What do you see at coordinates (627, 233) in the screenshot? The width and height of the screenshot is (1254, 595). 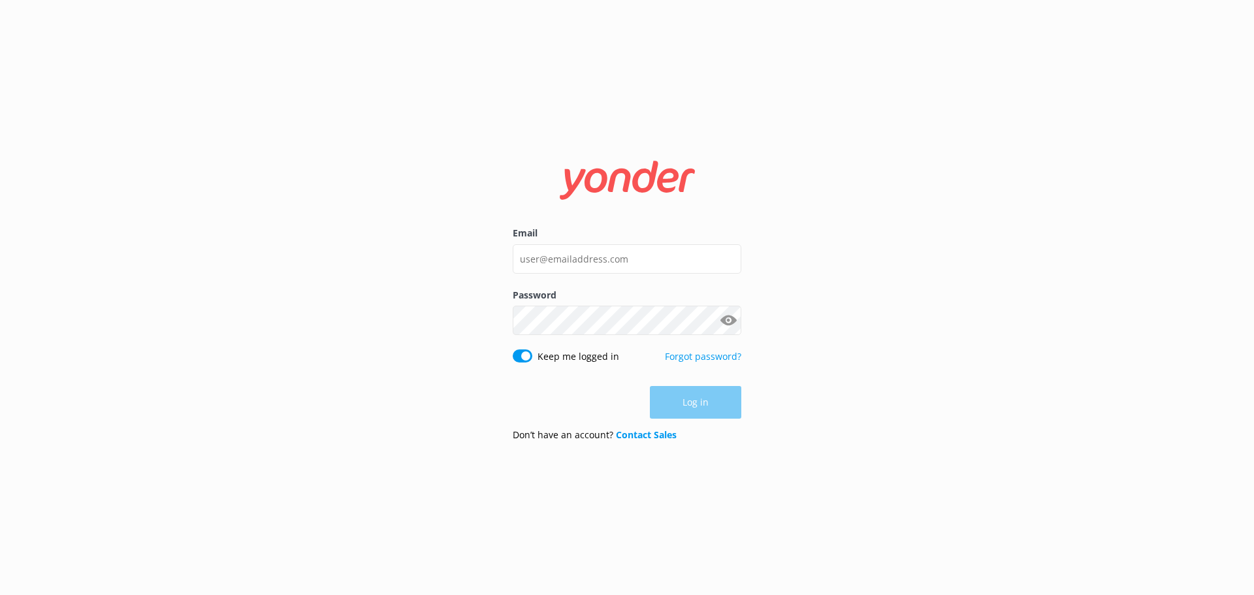 I see `label: Email` at bounding box center [627, 233].